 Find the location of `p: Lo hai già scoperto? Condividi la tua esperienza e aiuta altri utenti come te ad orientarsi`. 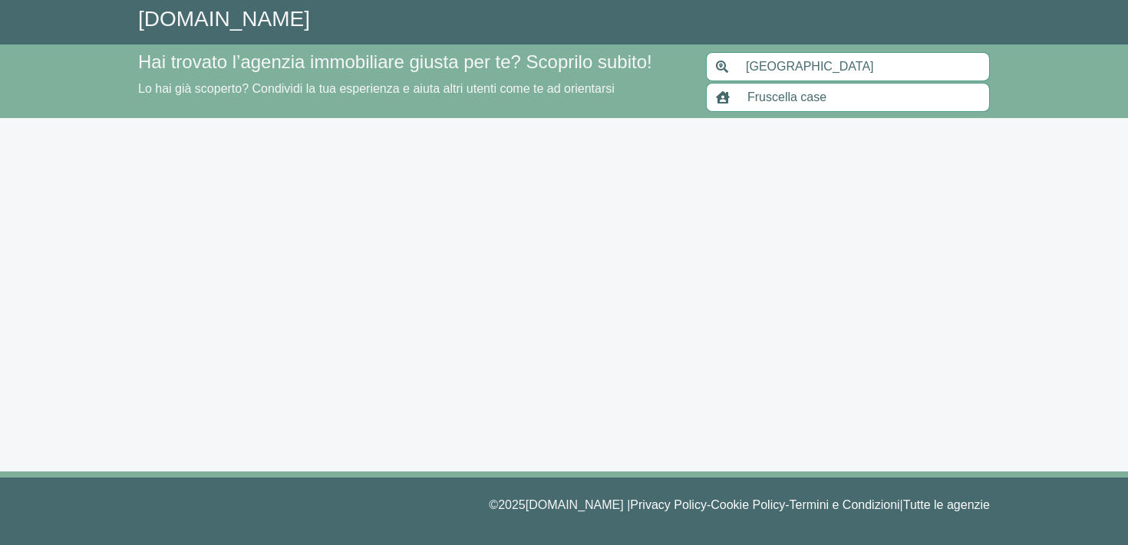

p: Lo hai già scoperto? Condividi la tua esperienza e aiuta altri utenti come te ad orientarsi is located at coordinates (413, 89).